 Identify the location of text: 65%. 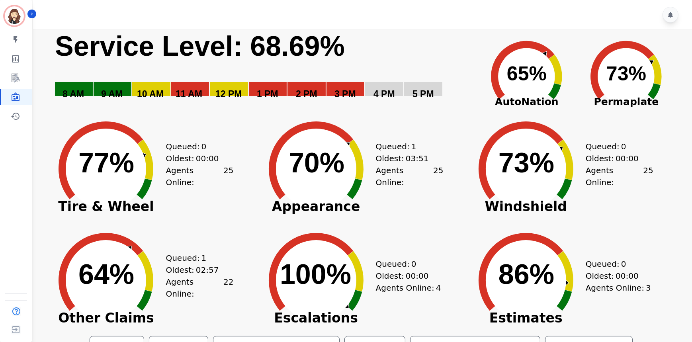
(526, 74).